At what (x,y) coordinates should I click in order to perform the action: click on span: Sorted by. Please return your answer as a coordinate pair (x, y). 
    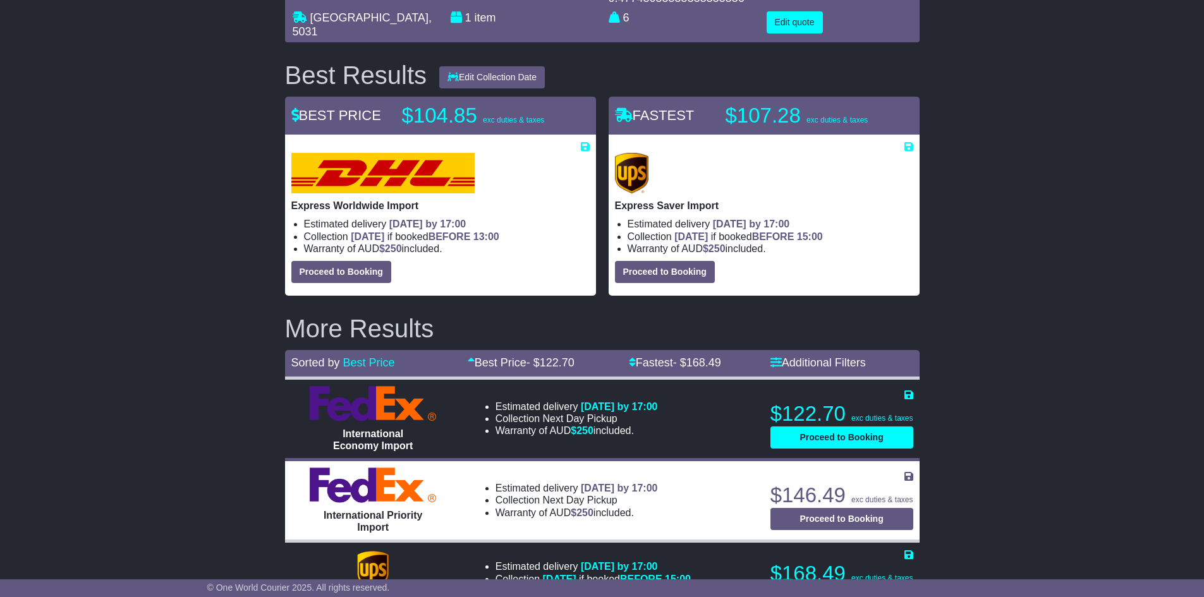
    Looking at the image, I should click on (315, 363).